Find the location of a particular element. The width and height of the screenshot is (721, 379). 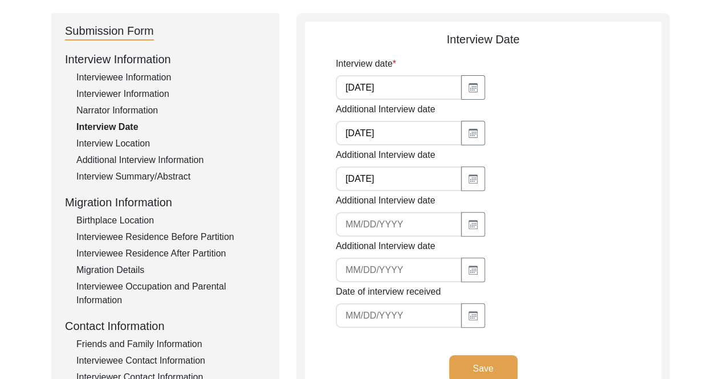

div: Friends and Family Information is located at coordinates (171, 344).